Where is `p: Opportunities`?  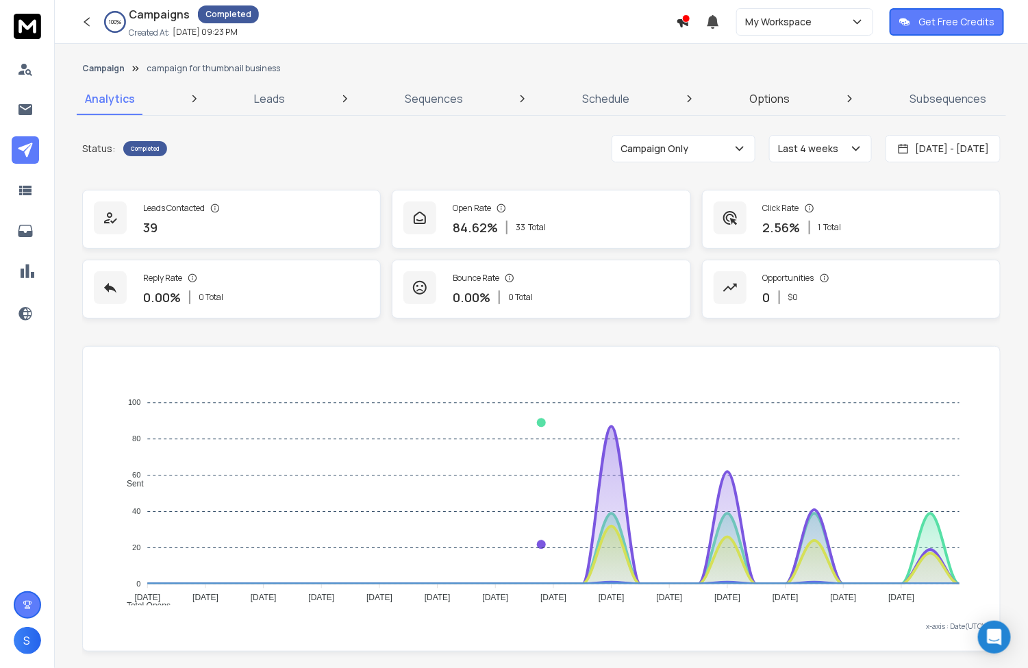 p: Opportunities is located at coordinates (788, 278).